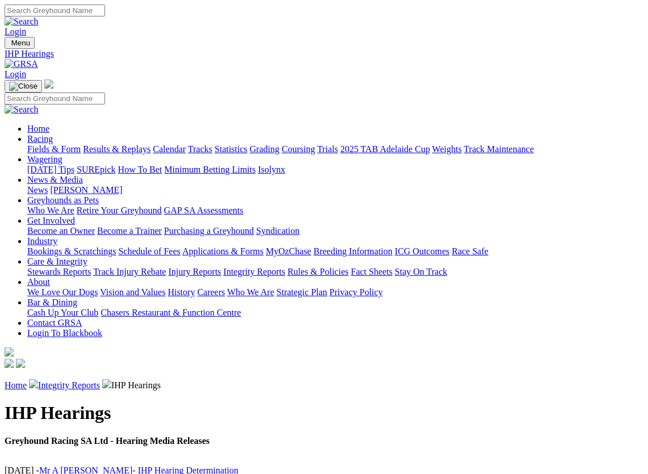 This screenshot has height=474, width=648. What do you see at coordinates (42, 241) in the screenshot?
I see `a: Industry` at bounding box center [42, 241].